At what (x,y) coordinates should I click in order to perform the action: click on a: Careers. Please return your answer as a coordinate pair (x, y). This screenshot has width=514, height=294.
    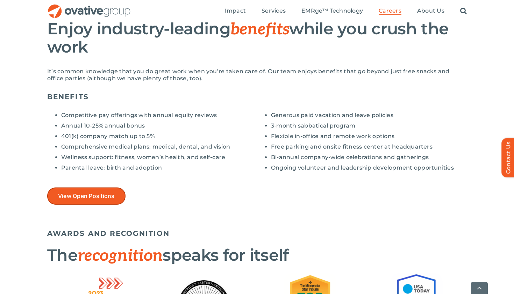
    Looking at the image, I should click on (390, 11).